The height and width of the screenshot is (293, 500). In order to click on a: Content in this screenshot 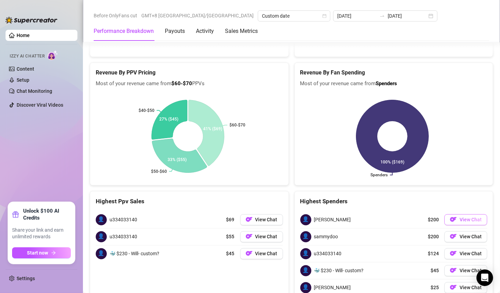, I will do `click(25, 69)`.